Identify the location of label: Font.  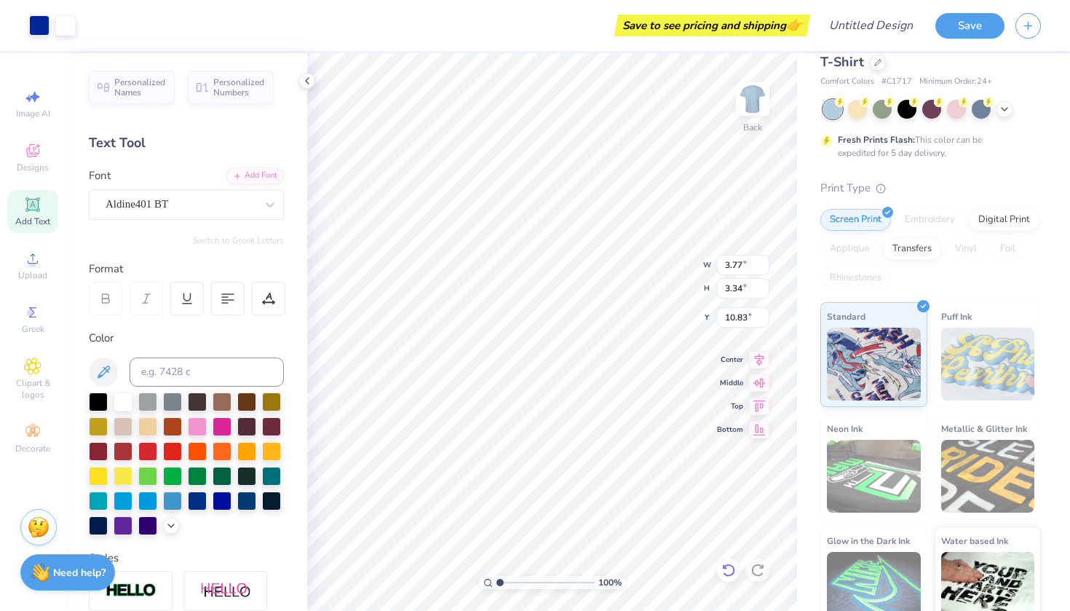
(100, 175).